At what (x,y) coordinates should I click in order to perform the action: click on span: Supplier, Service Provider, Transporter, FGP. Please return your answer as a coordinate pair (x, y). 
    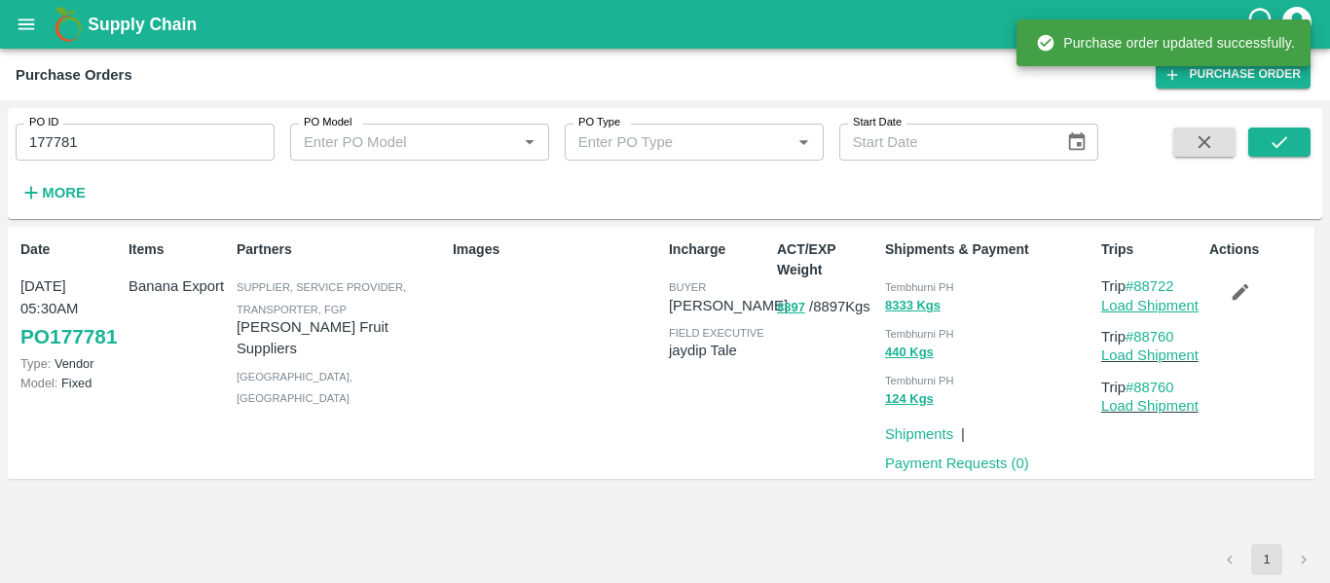
    Looking at the image, I should click on (321, 298).